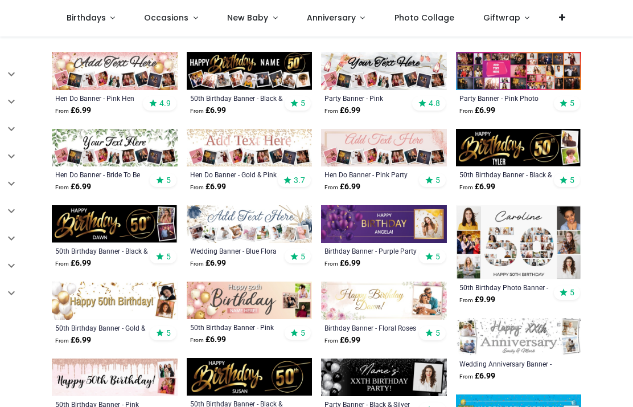  I want to click on strong: £ 9.99, so click(477, 300).